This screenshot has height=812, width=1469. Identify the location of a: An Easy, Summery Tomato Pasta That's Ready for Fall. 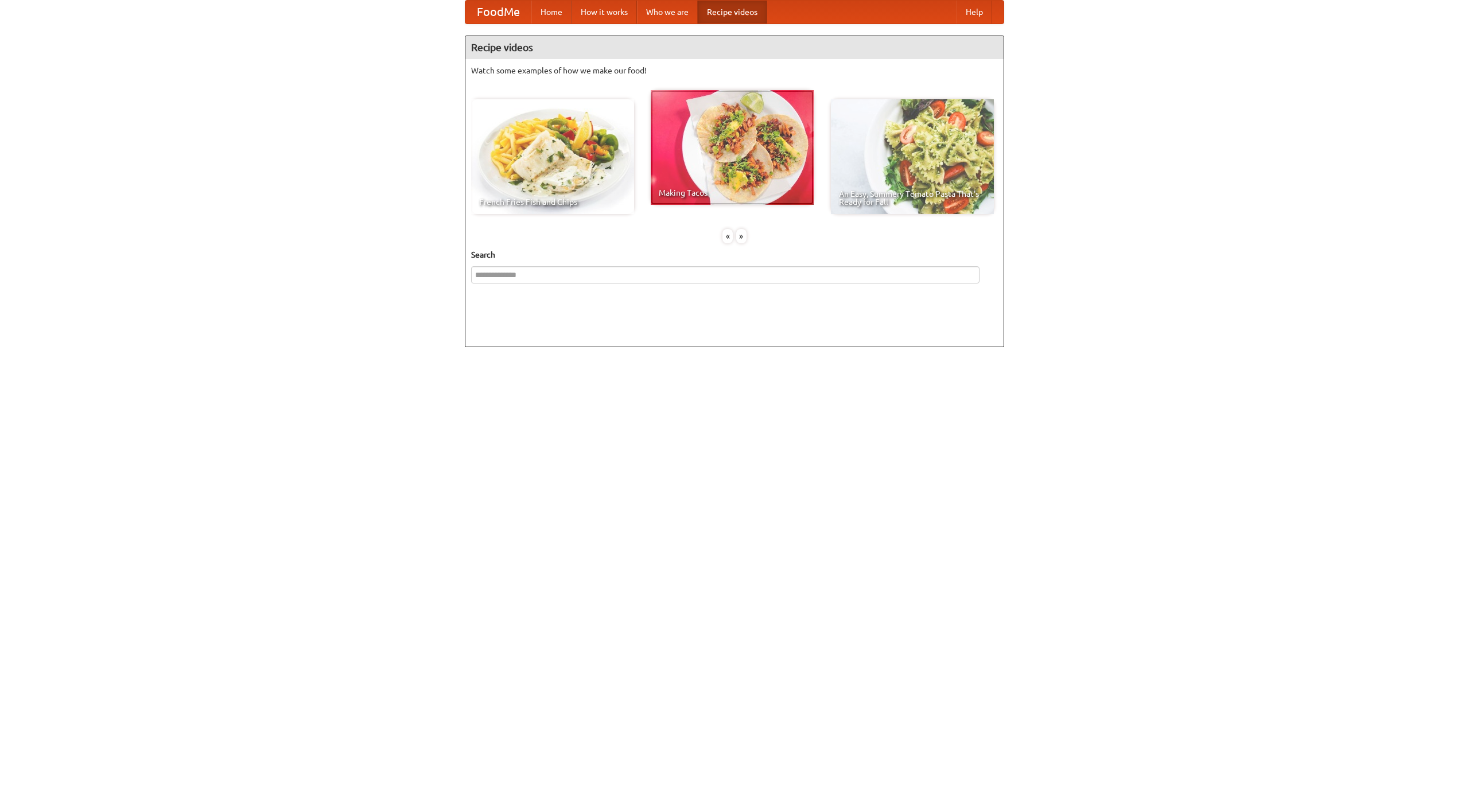
(912, 157).